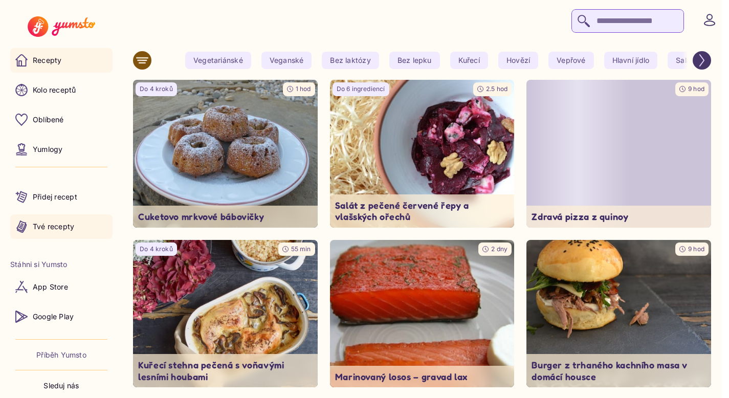 Image resolution: width=729 pixels, height=398 pixels. What do you see at coordinates (618, 370) in the screenshot?
I see `p: Burger z trhaného kachního masa v domácí housce` at bounding box center [618, 370].